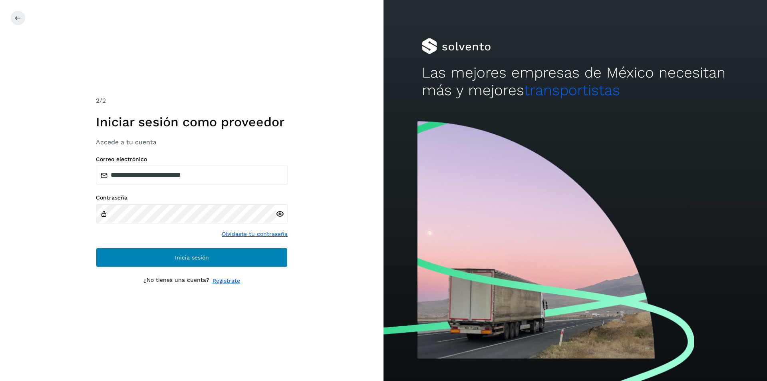 Image resolution: width=767 pixels, height=381 pixels. What do you see at coordinates (192, 197) in the screenshot?
I see `label: Contraseña` at bounding box center [192, 197].